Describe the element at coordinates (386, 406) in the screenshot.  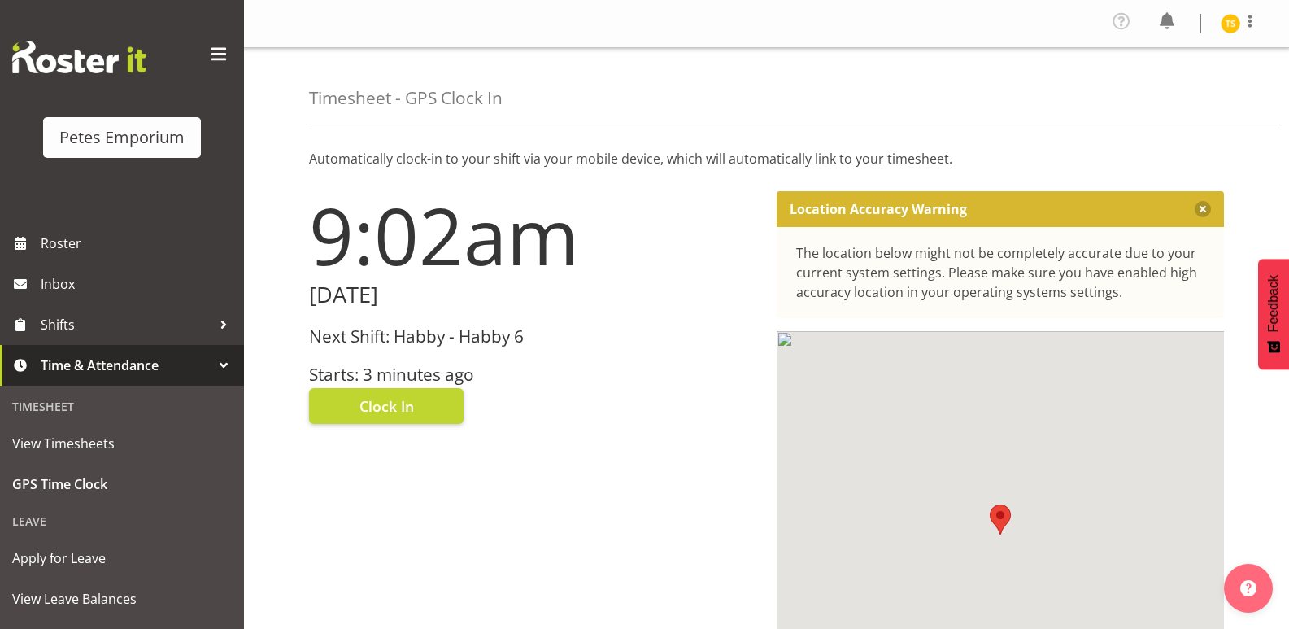
I see `span: Clock In` at that location.